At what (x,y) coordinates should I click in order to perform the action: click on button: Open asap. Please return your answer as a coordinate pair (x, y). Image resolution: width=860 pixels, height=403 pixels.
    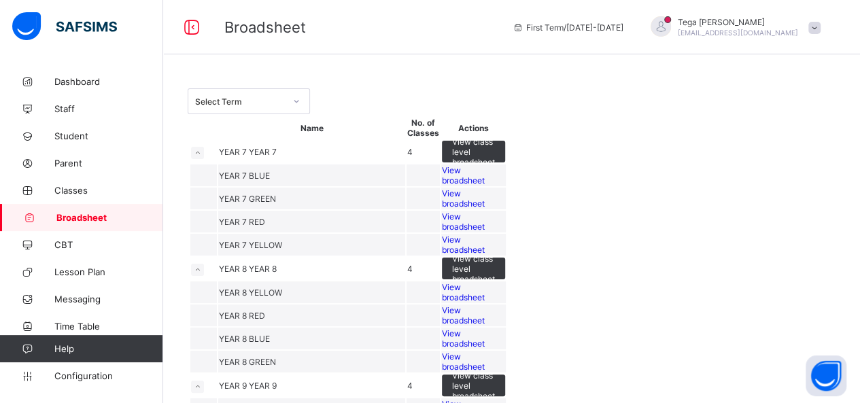
    Looking at the image, I should click on (826, 376).